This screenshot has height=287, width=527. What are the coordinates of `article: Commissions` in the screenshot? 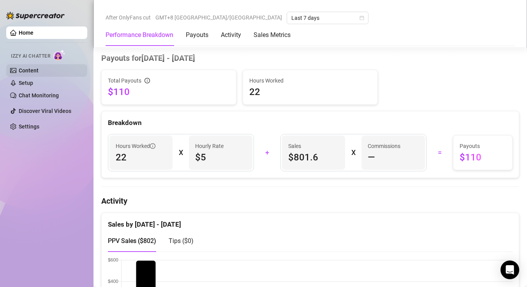 It's located at (384, 146).